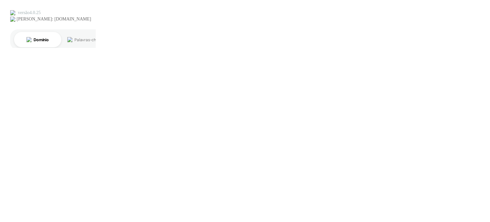 The image size is (490, 222). I want to click on img: tab_keywords_by_traffic_grey.svg, so click(70, 40).